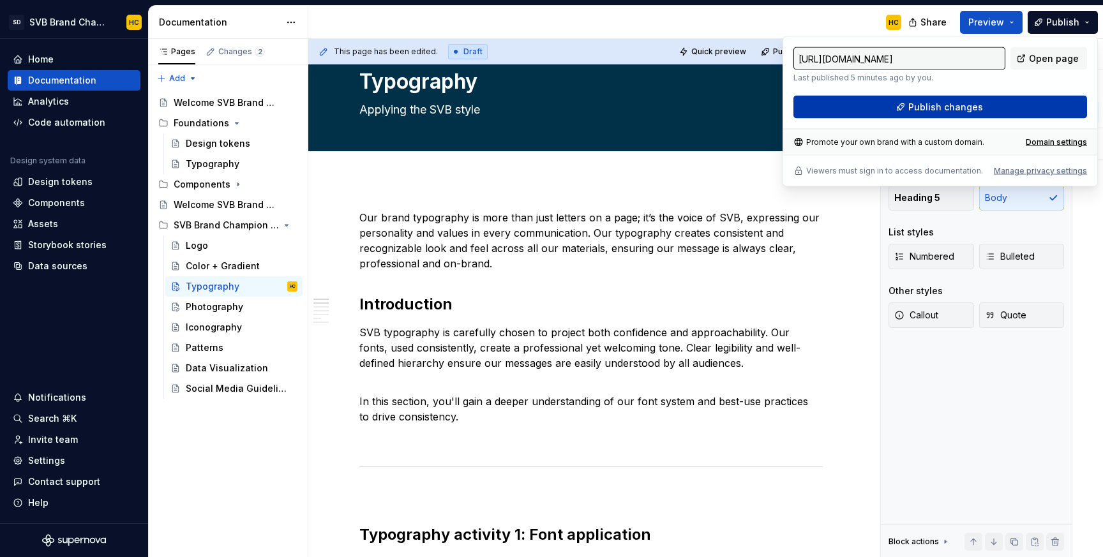 The image size is (1103, 557). I want to click on button: Notifications, so click(74, 398).